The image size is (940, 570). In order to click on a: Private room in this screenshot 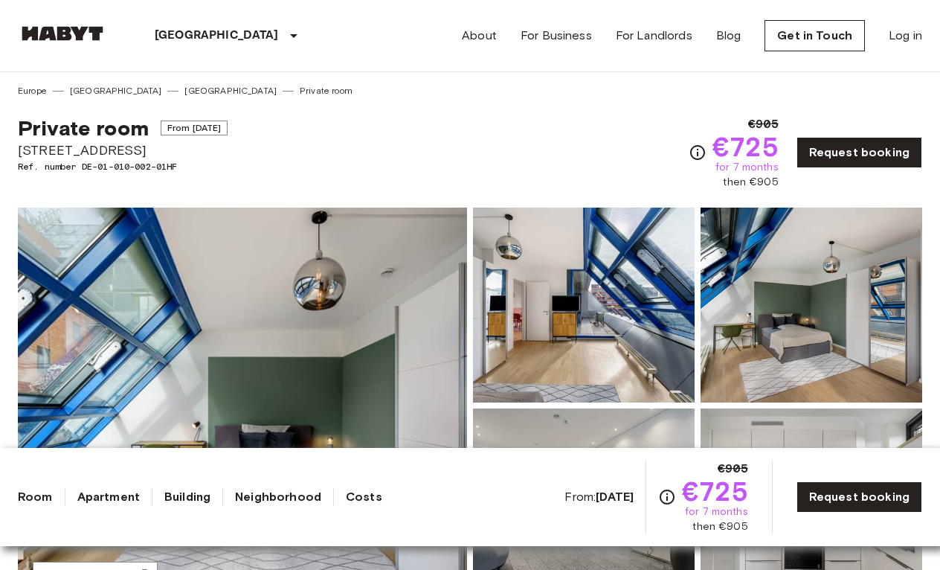, I will do `click(326, 91)`.